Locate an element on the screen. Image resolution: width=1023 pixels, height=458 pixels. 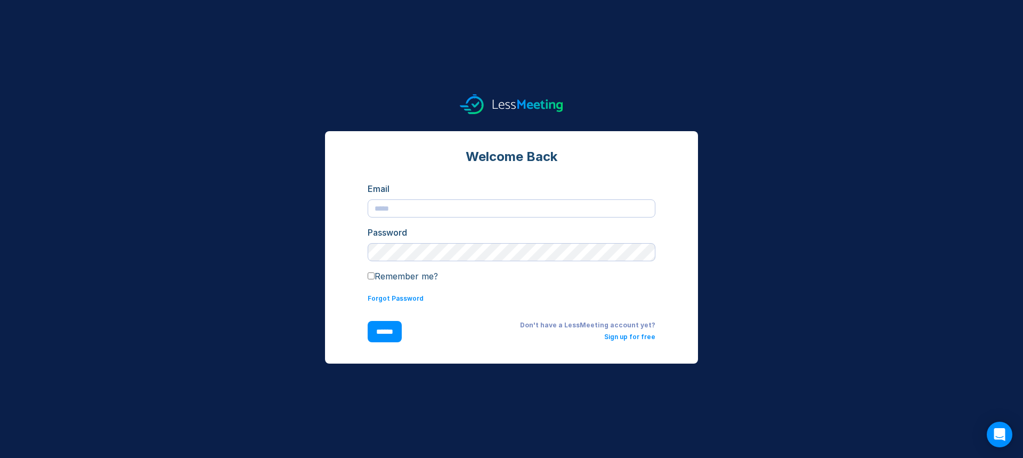
input: Remember me? is located at coordinates (371, 275).